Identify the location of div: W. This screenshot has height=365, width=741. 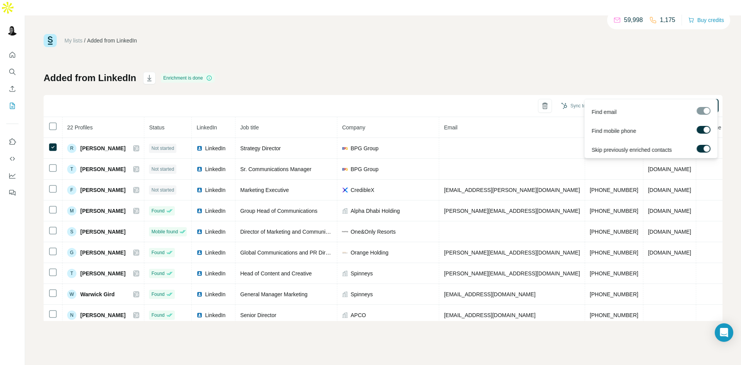
(72, 294).